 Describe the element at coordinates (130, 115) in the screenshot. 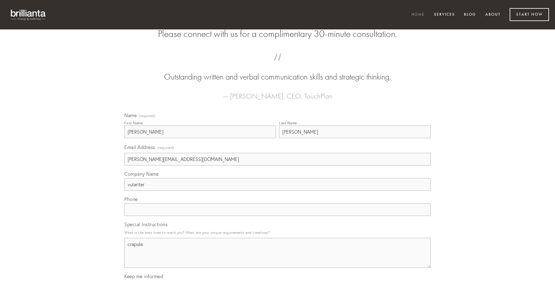

I see `span: Name` at that location.